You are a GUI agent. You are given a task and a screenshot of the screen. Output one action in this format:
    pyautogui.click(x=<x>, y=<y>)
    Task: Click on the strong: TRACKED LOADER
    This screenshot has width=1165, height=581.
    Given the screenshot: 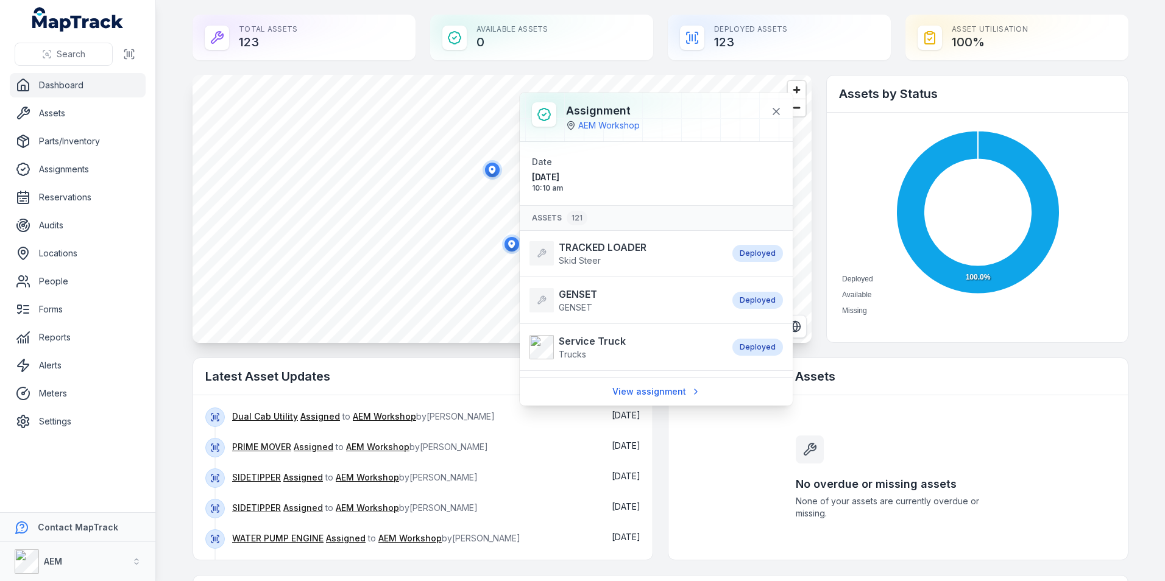 What is the action you would take?
    pyautogui.click(x=603, y=247)
    